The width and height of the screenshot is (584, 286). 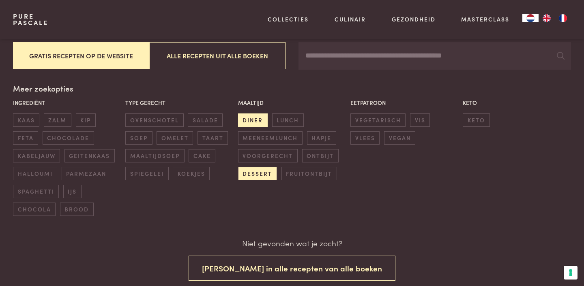 I want to click on button: Uw voorkeuren voor toestemming voor trackingtechnologieën, so click(x=570, y=273).